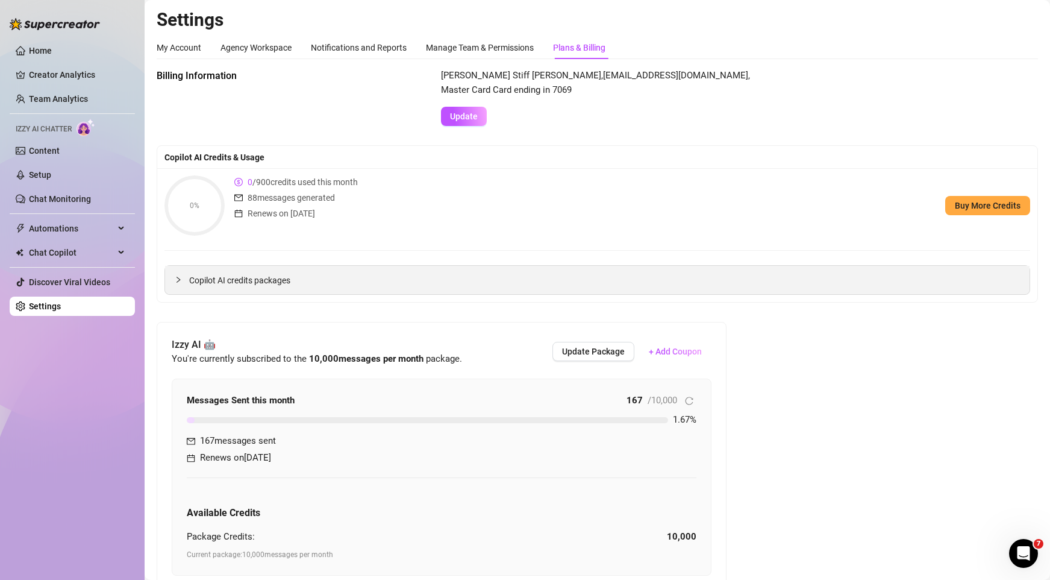 This screenshot has width=1050, height=580. I want to click on span: reload, so click(689, 401).